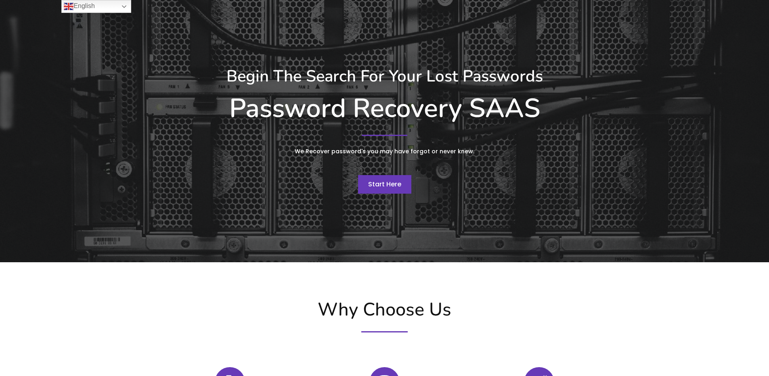  What do you see at coordinates (385, 151) in the screenshot?
I see `p: We Recover password's you may have forgot or never knew.` at bounding box center [385, 151].